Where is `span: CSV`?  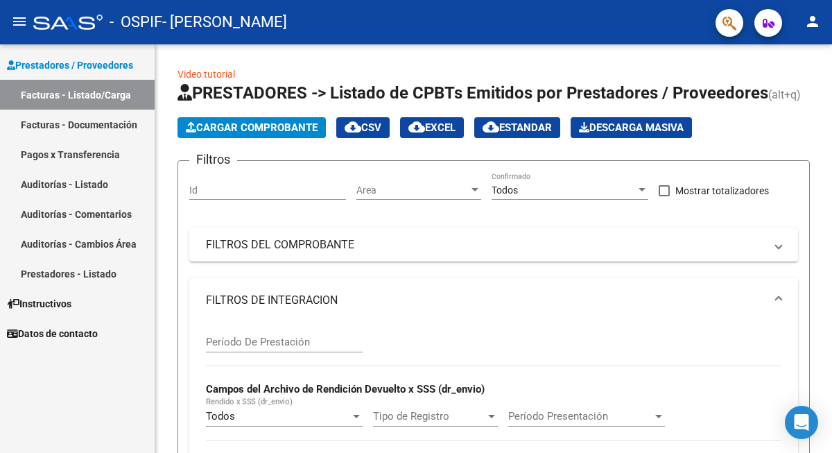 span: CSV is located at coordinates (363, 128).